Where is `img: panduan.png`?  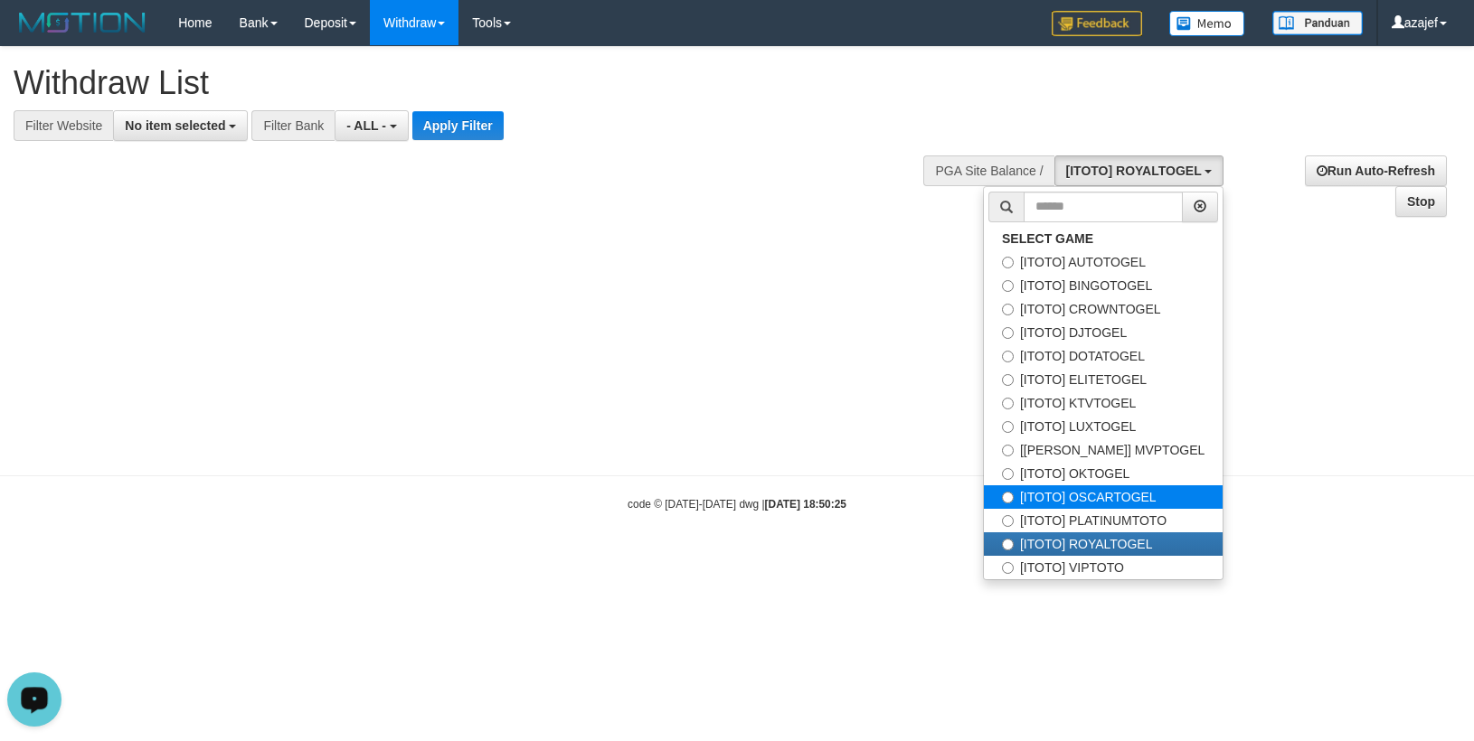 img: panduan.png is located at coordinates (1317, 23).